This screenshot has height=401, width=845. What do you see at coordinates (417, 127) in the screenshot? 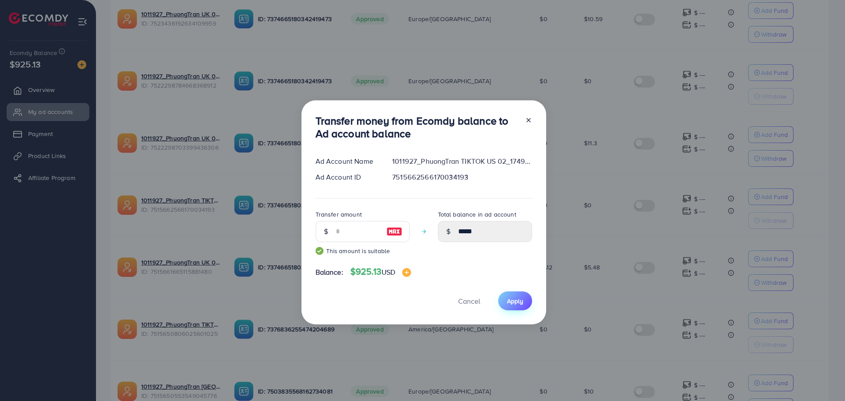
I see `h3: Transfer money from Ecomdy balance to Ad account balance` at bounding box center [417, 127].